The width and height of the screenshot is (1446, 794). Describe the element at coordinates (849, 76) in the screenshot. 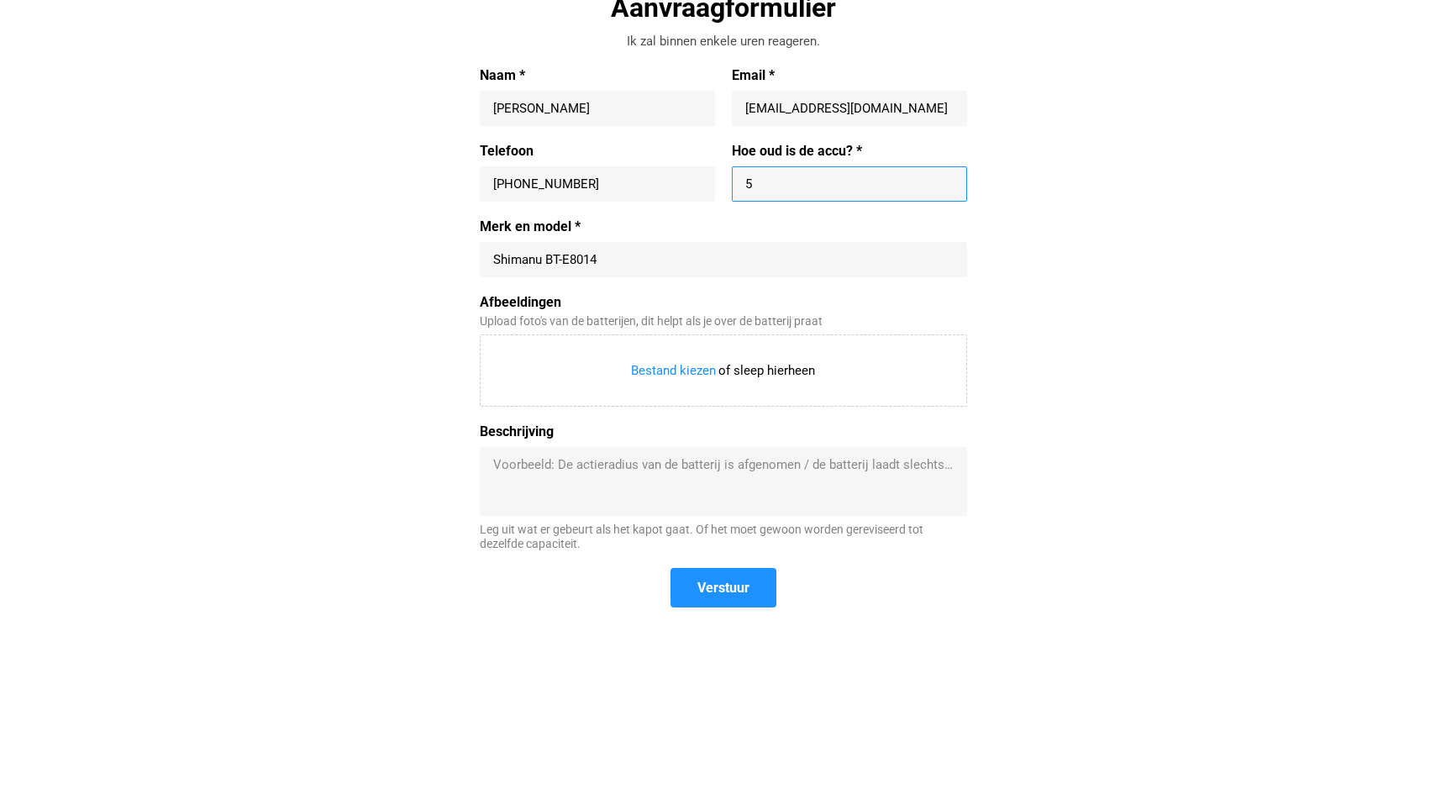

I see `label: Email *` at that location.